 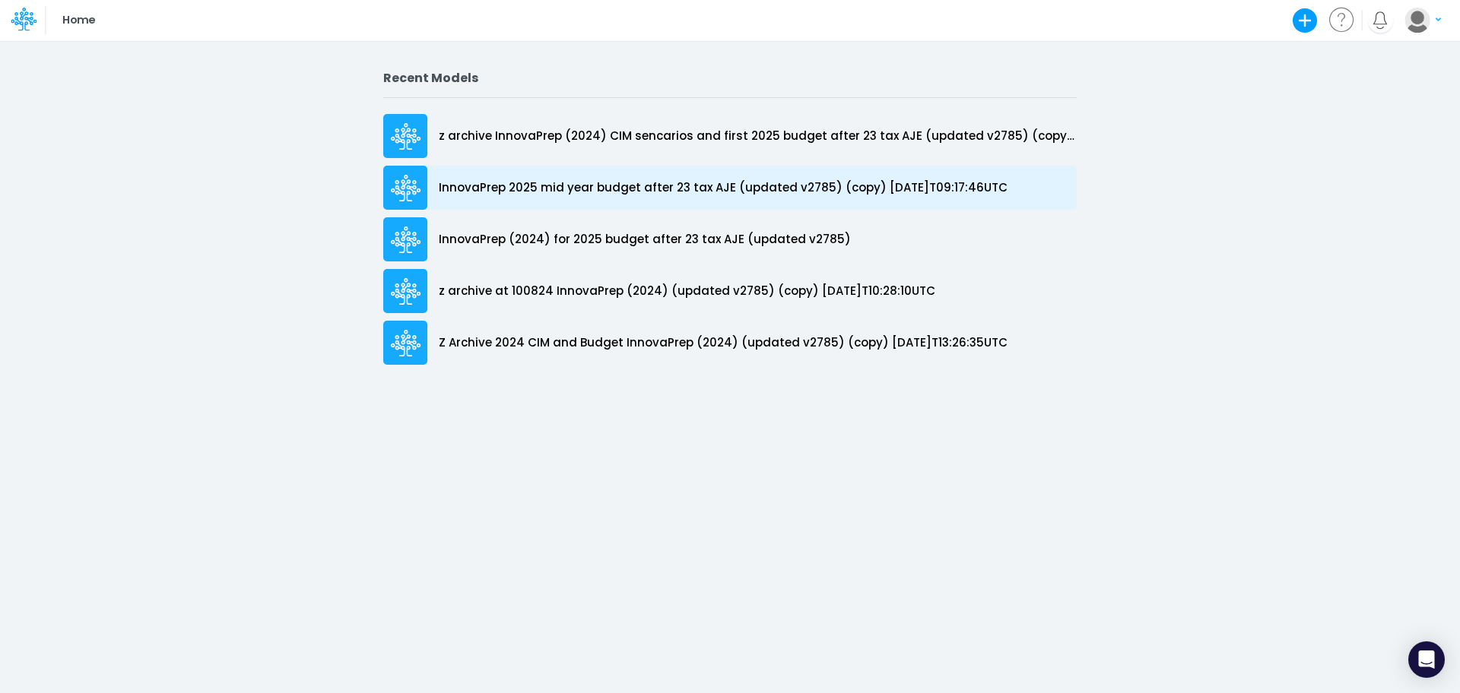 What do you see at coordinates (1426, 660) in the screenshot?
I see `div: Open Intercom Messenger` at bounding box center [1426, 660].